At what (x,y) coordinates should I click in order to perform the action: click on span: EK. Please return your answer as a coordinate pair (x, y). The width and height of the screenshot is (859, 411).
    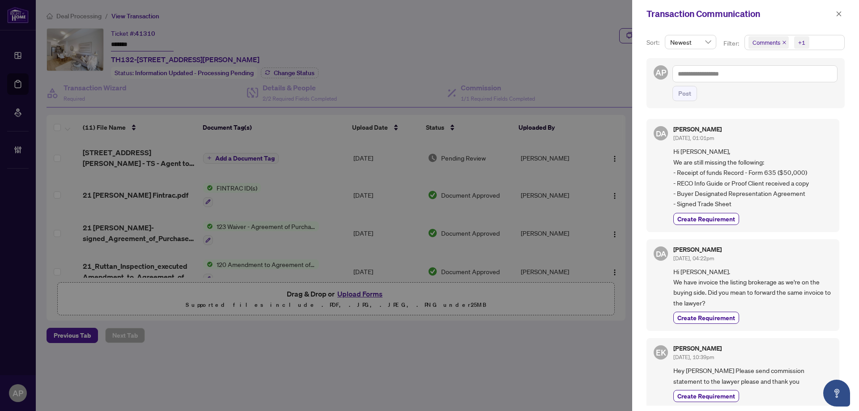
    Looking at the image, I should click on (660, 352).